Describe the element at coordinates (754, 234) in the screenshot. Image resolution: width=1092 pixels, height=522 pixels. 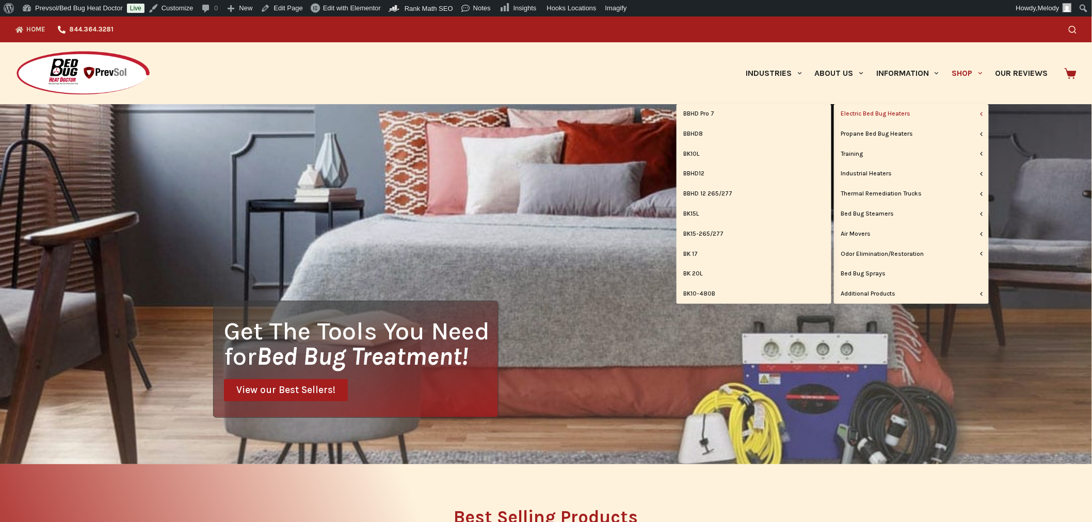
I see `a: BK15-265/277` at that location.